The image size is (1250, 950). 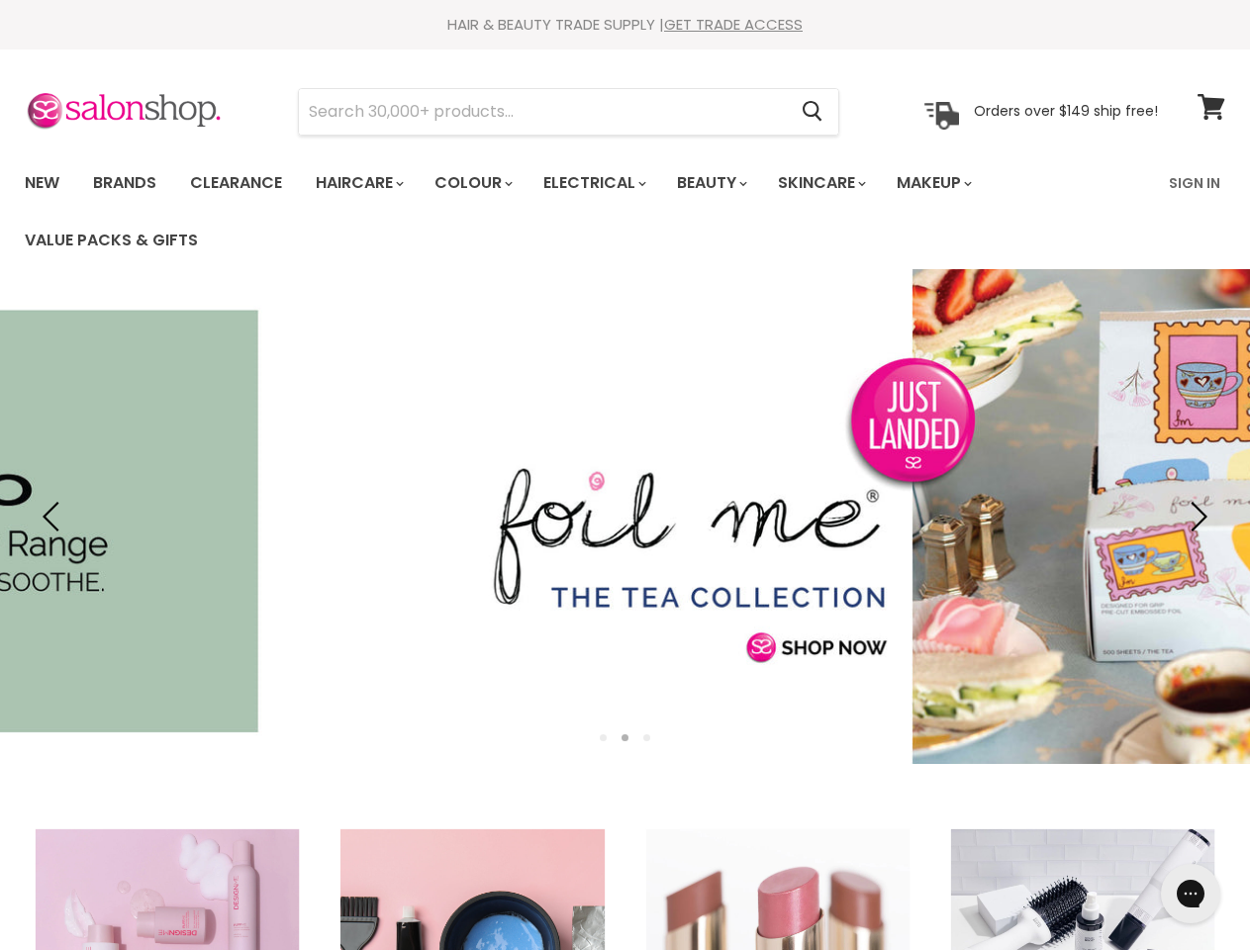 I want to click on a: Electrical, so click(x=593, y=183).